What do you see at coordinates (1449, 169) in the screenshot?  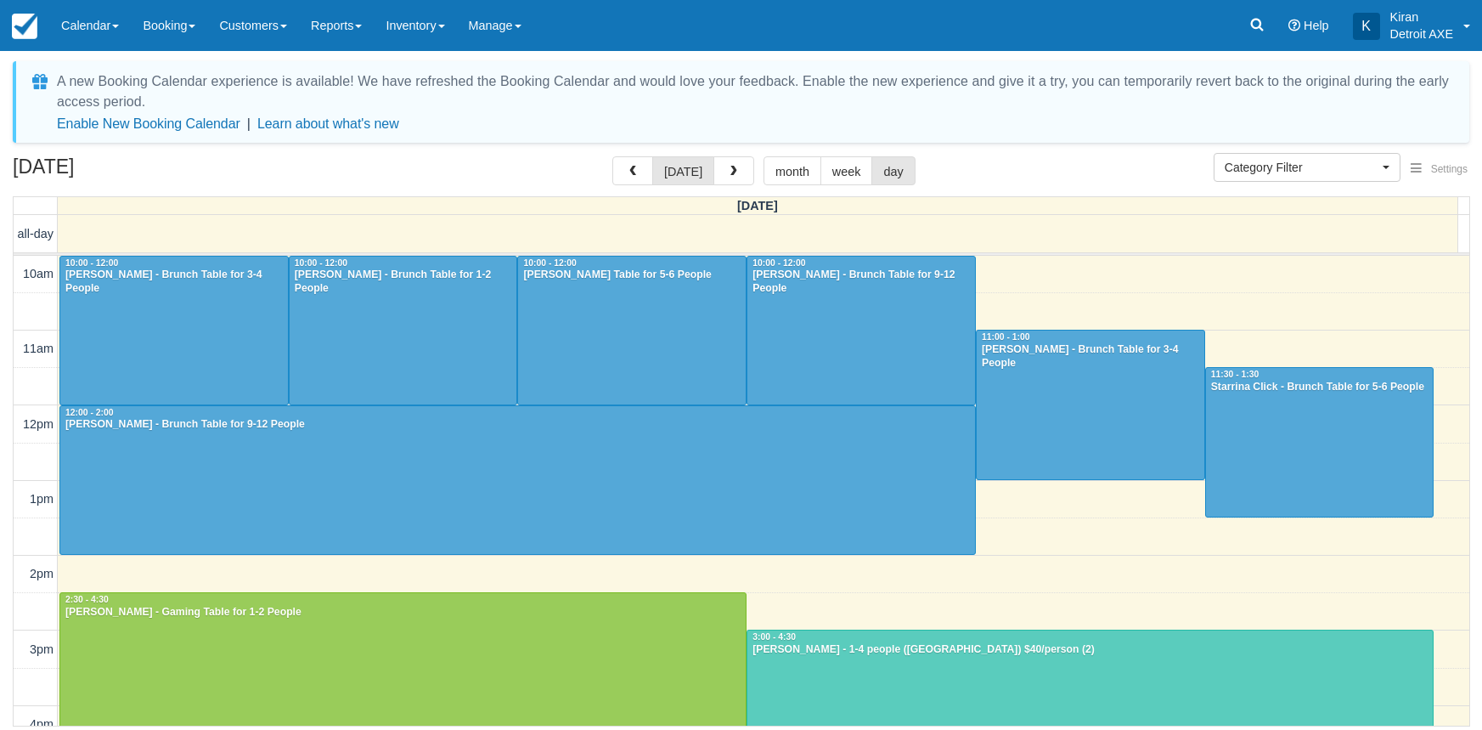 I see `span: Settings` at bounding box center [1449, 169].